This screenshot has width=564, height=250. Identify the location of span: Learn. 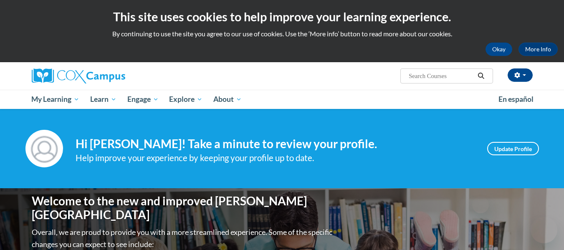
(103, 99).